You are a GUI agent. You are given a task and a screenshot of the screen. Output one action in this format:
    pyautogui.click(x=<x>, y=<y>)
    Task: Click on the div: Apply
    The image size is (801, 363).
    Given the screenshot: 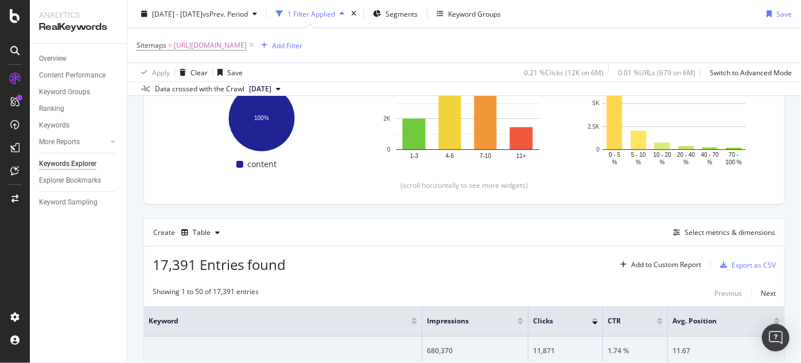 What is the action you would take?
    pyautogui.click(x=161, y=72)
    